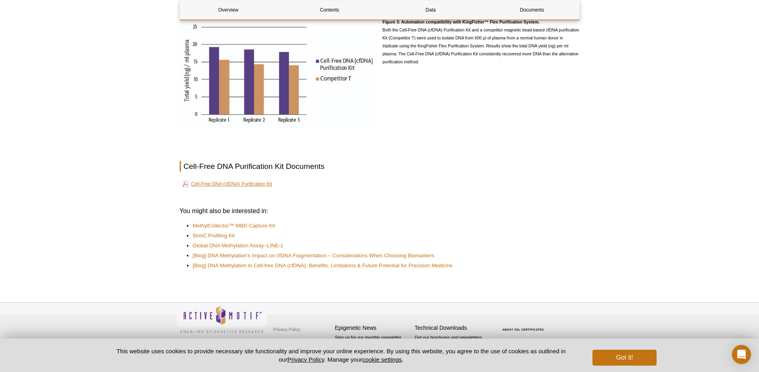 The width and height of the screenshot is (759, 372). Describe the element at coordinates (214, 236) in the screenshot. I see `a: 5hmC Profiling Kit` at that location.